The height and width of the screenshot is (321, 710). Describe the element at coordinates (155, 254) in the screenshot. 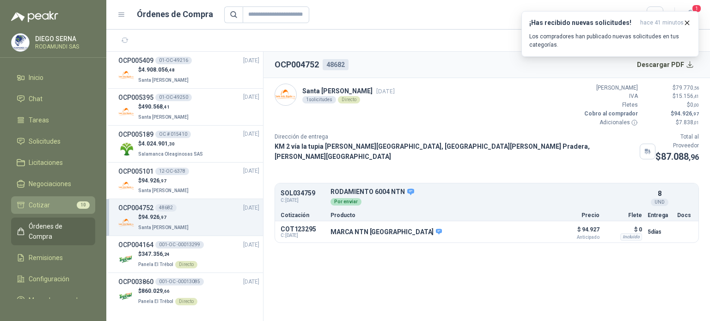

I see `span: 347.356` at that location.